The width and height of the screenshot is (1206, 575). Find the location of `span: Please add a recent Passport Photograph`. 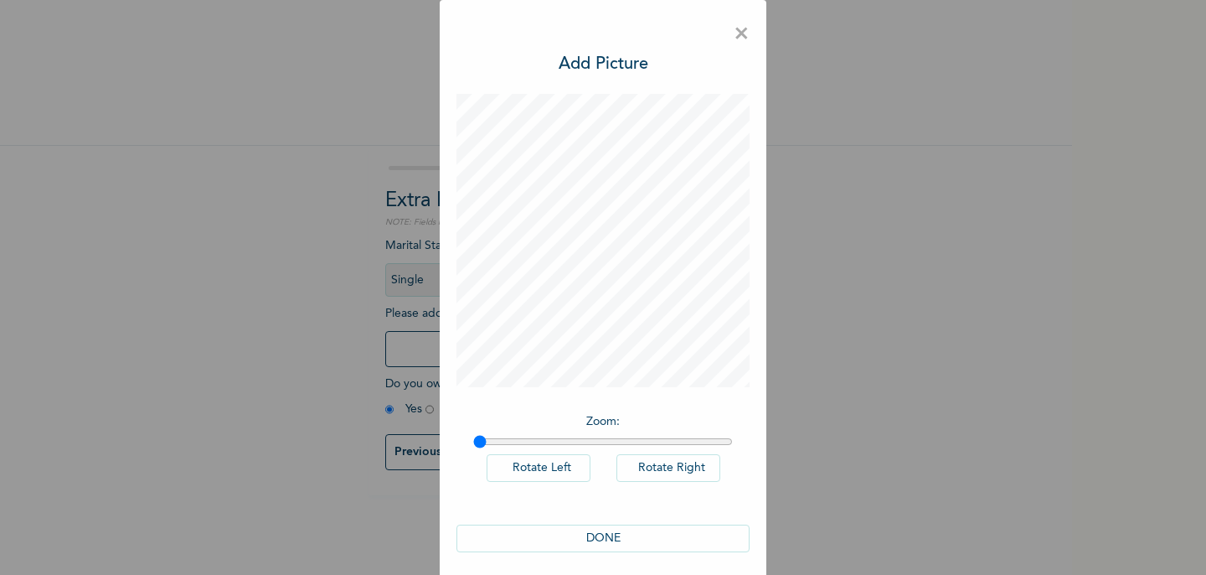

span: Please add a recent Passport Photograph is located at coordinates (536, 341).